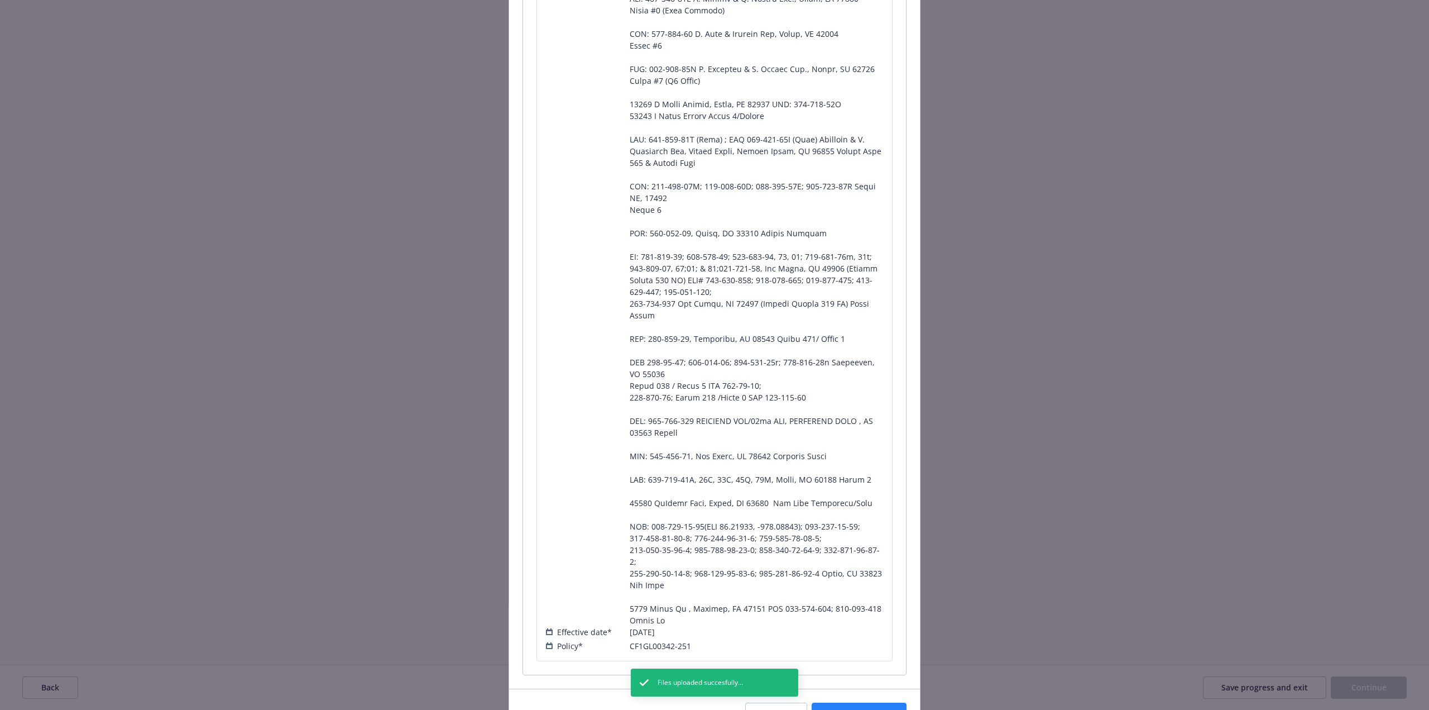 This screenshot has height=710, width=1429. Describe the element at coordinates (585, 631) in the screenshot. I see `span: Effective date*` at that location.